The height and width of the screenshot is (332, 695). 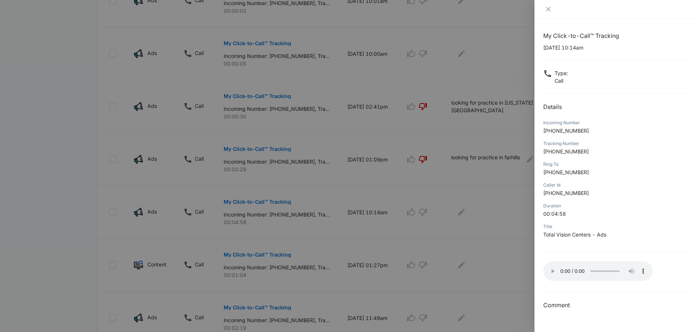 What do you see at coordinates (561, 81) in the screenshot?
I see `p: Call` at bounding box center [561, 81].